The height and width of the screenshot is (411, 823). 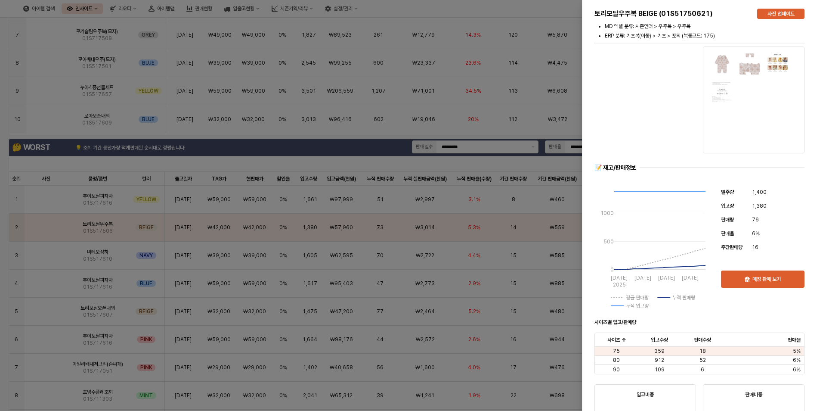 I want to click on strong: 판매비중, so click(x=754, y=394).